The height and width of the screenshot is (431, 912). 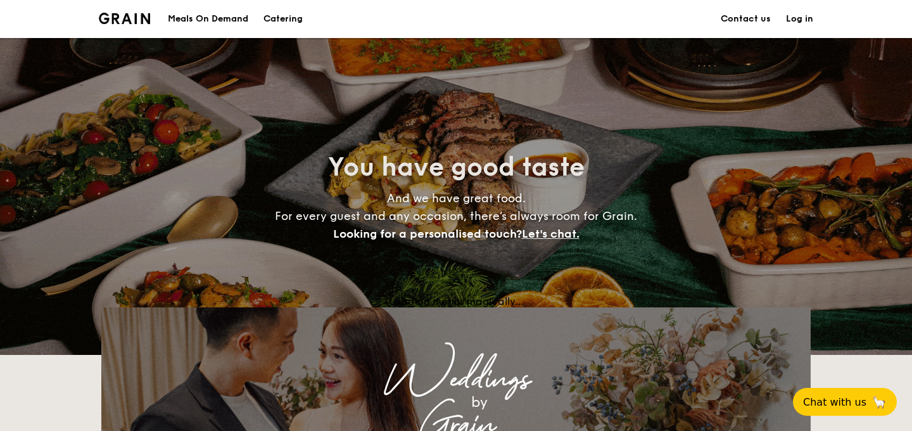 I want to click on div: by, so click(x=479, y=402).